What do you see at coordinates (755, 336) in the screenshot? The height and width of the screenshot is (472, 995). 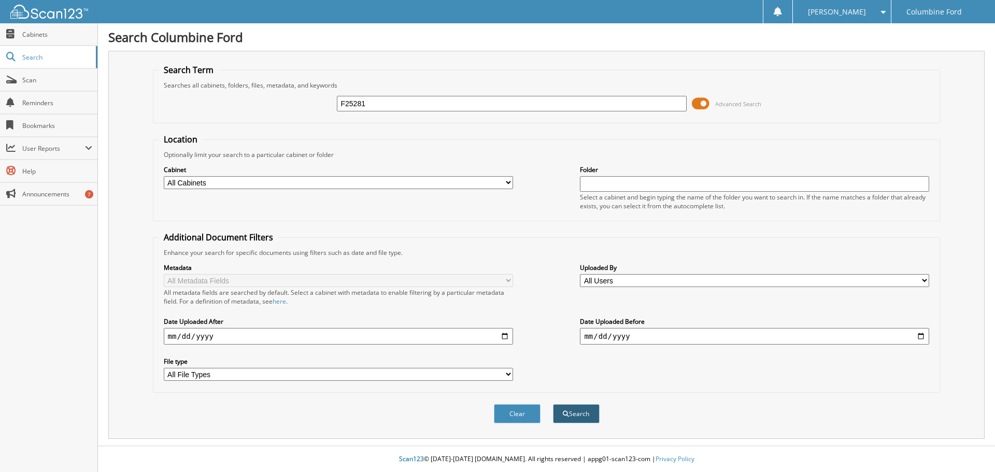 I see `input: end` at bounding box center [755, 336].